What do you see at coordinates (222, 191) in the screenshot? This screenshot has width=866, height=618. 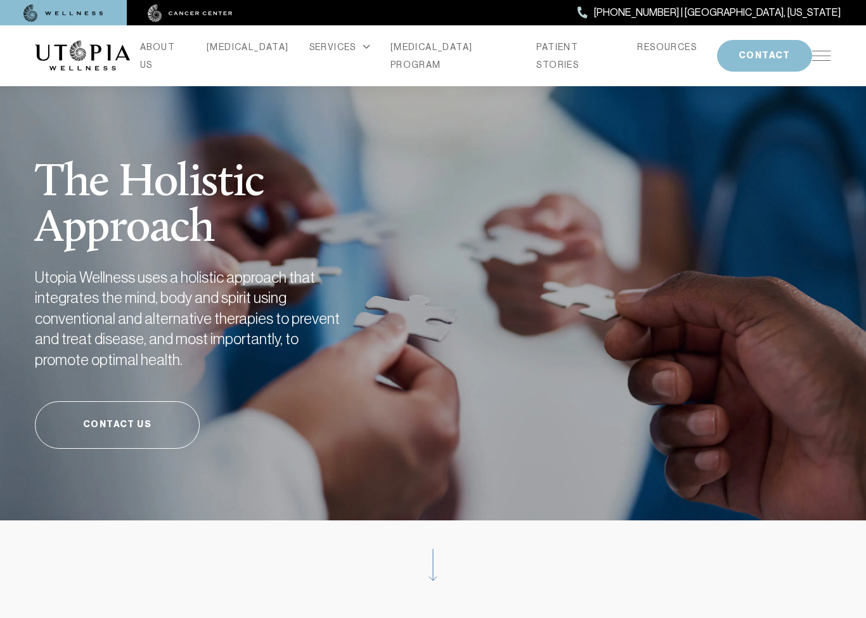 I see `h1: The Holistic Approach` at bounding box center [222, 191].